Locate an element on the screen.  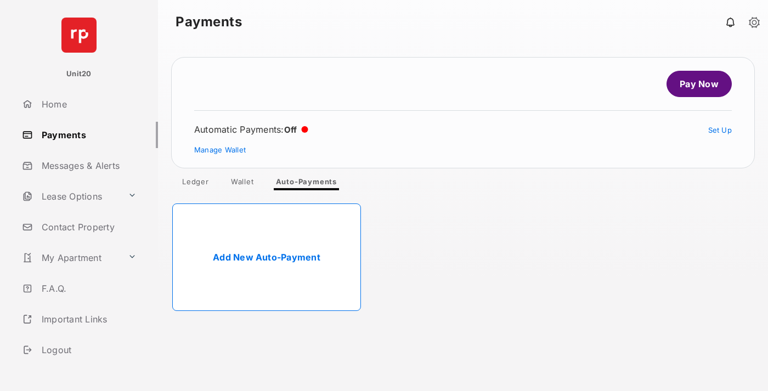
a: Important Links is located at coordinates (79, 319).